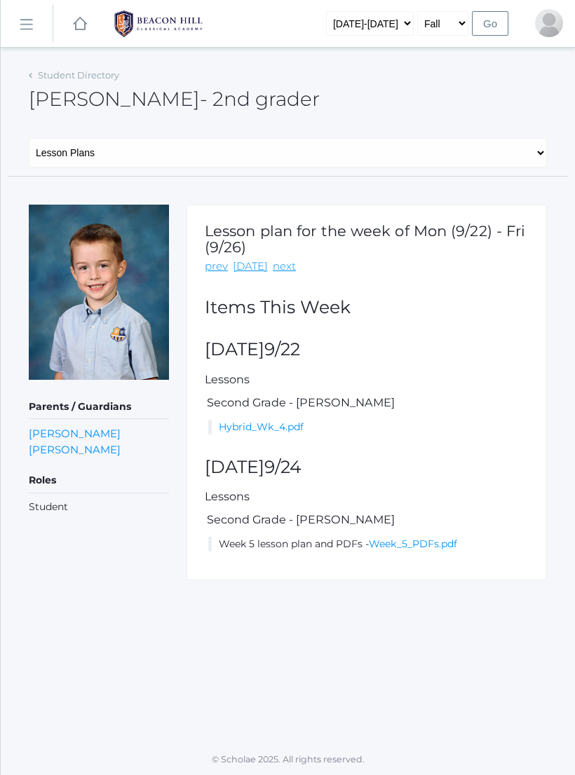  What do you see at coordinates (413, 544) in the screenshot?
I see `a: Week_5_PDFs.pdf` at bounding box center [413, 544].